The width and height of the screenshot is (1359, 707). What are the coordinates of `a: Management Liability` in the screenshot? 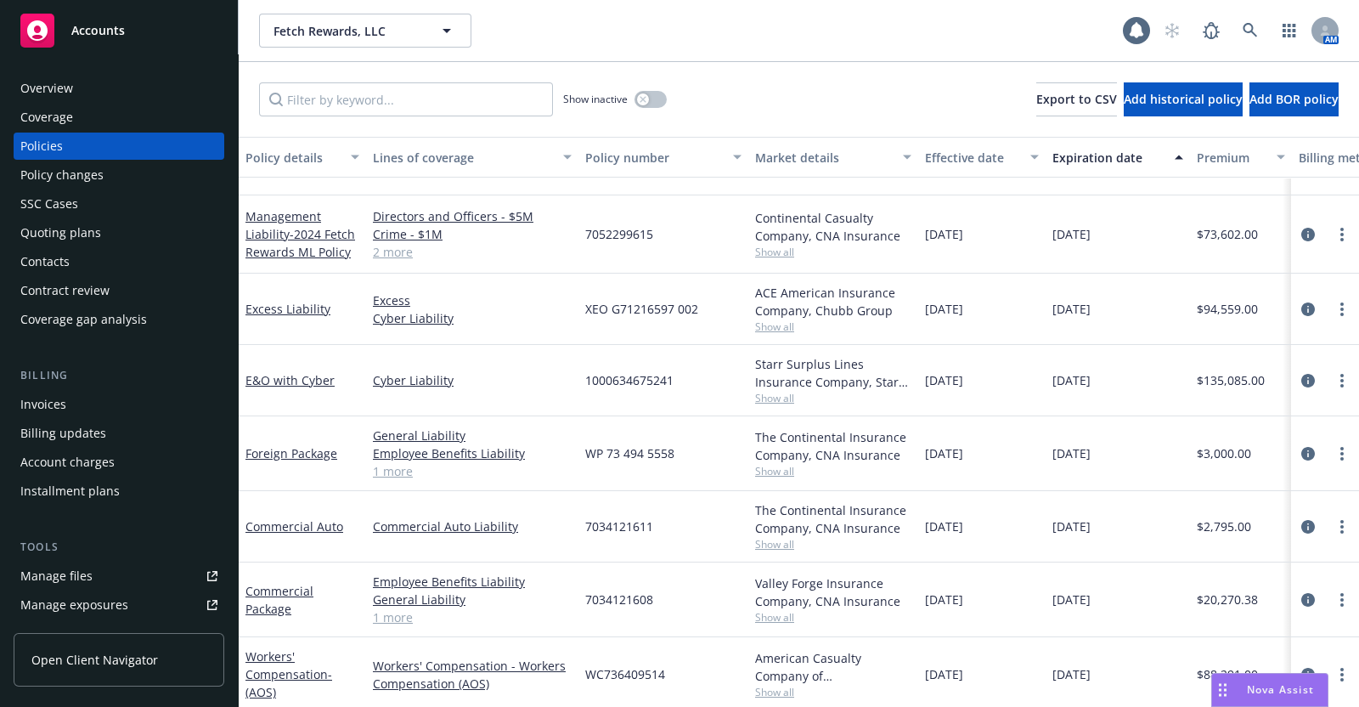 It's located at (300, 234).